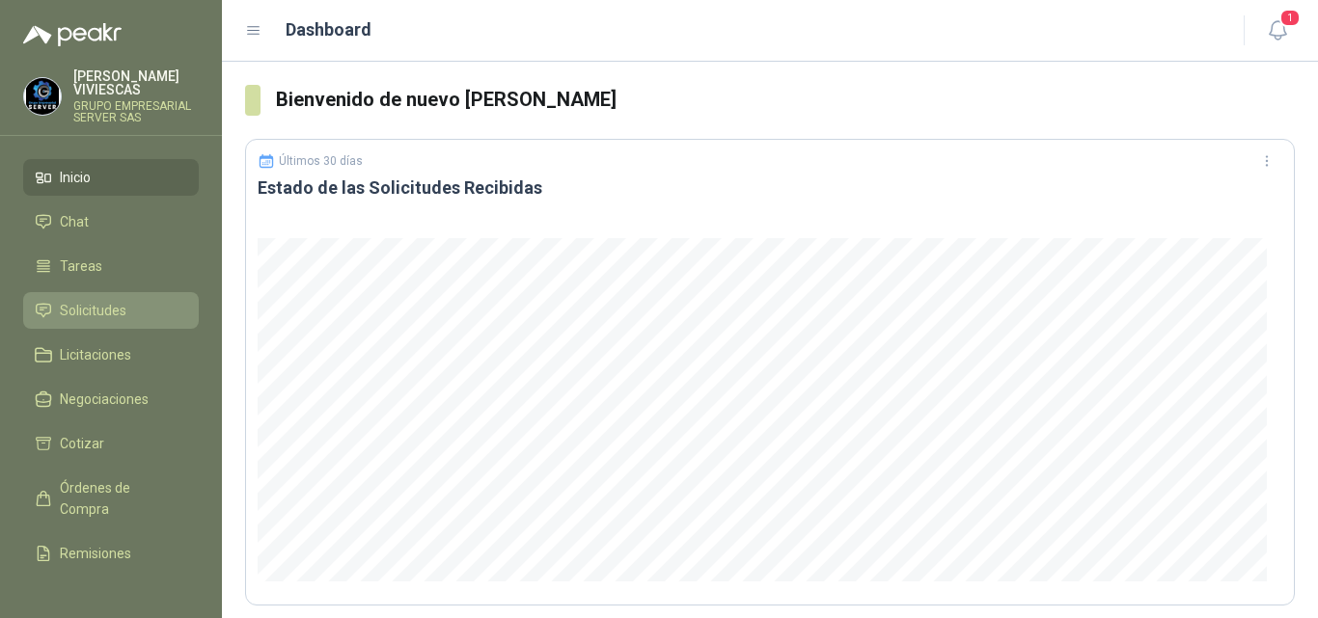  I want to click on a: Licitaciones, so click(111, 355).